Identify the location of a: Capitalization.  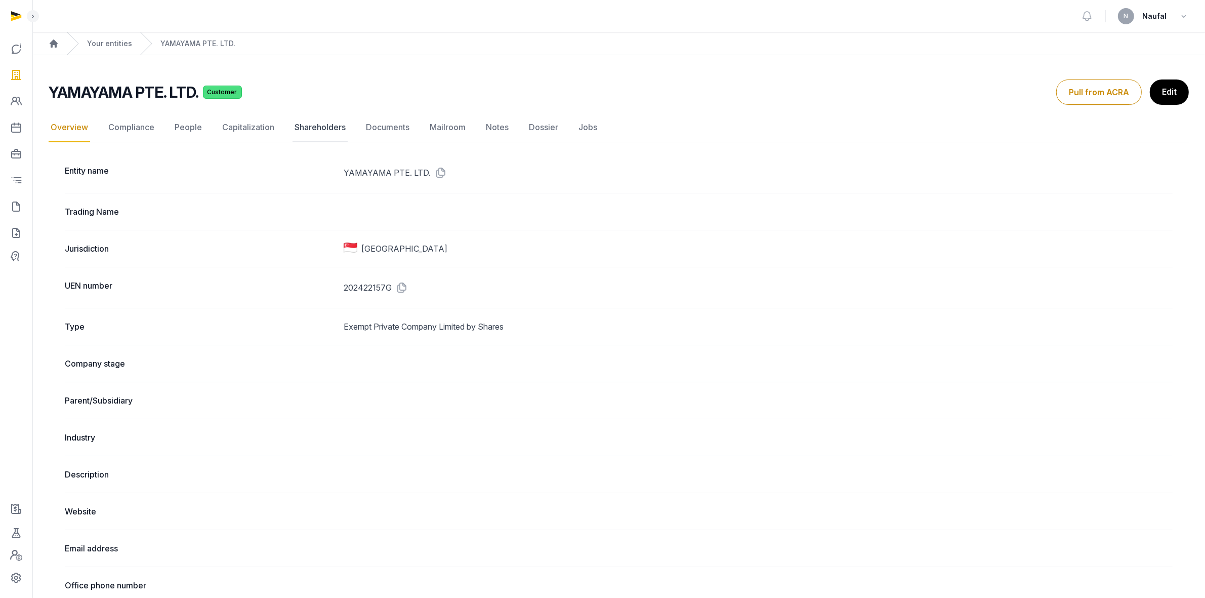
(248, 128).